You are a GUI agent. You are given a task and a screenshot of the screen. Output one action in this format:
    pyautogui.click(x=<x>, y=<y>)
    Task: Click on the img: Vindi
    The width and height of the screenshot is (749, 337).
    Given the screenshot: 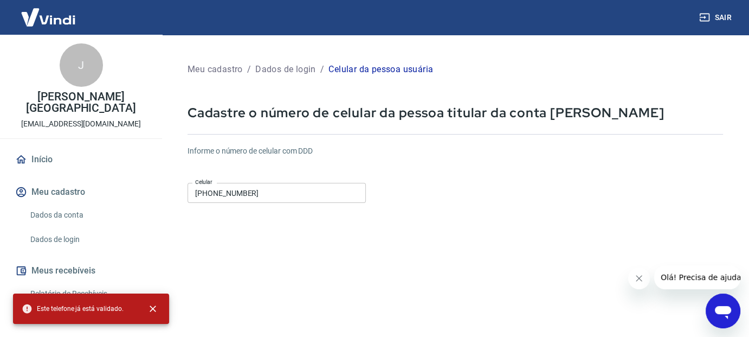 What is the action you would take?
    pyautogui.click(x=48, y=17)
    